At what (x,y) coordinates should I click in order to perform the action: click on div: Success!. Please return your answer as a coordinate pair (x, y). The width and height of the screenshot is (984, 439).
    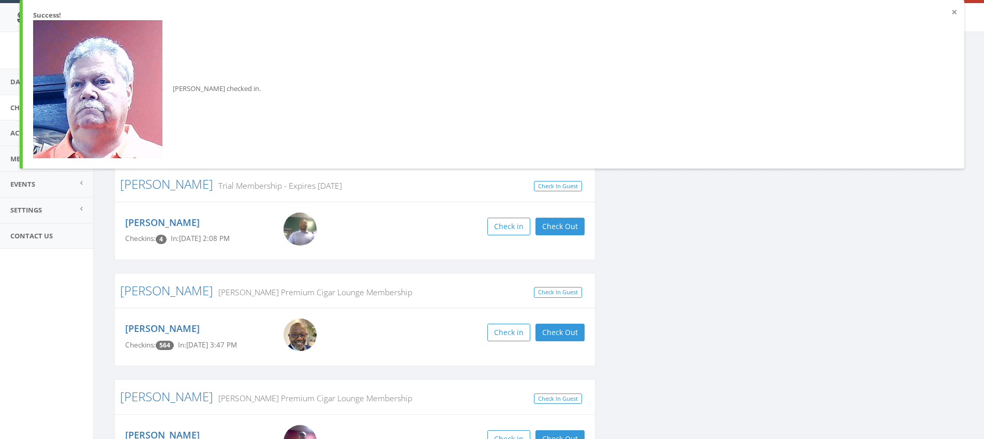
    Looking at the image, I should click on (494, 15).